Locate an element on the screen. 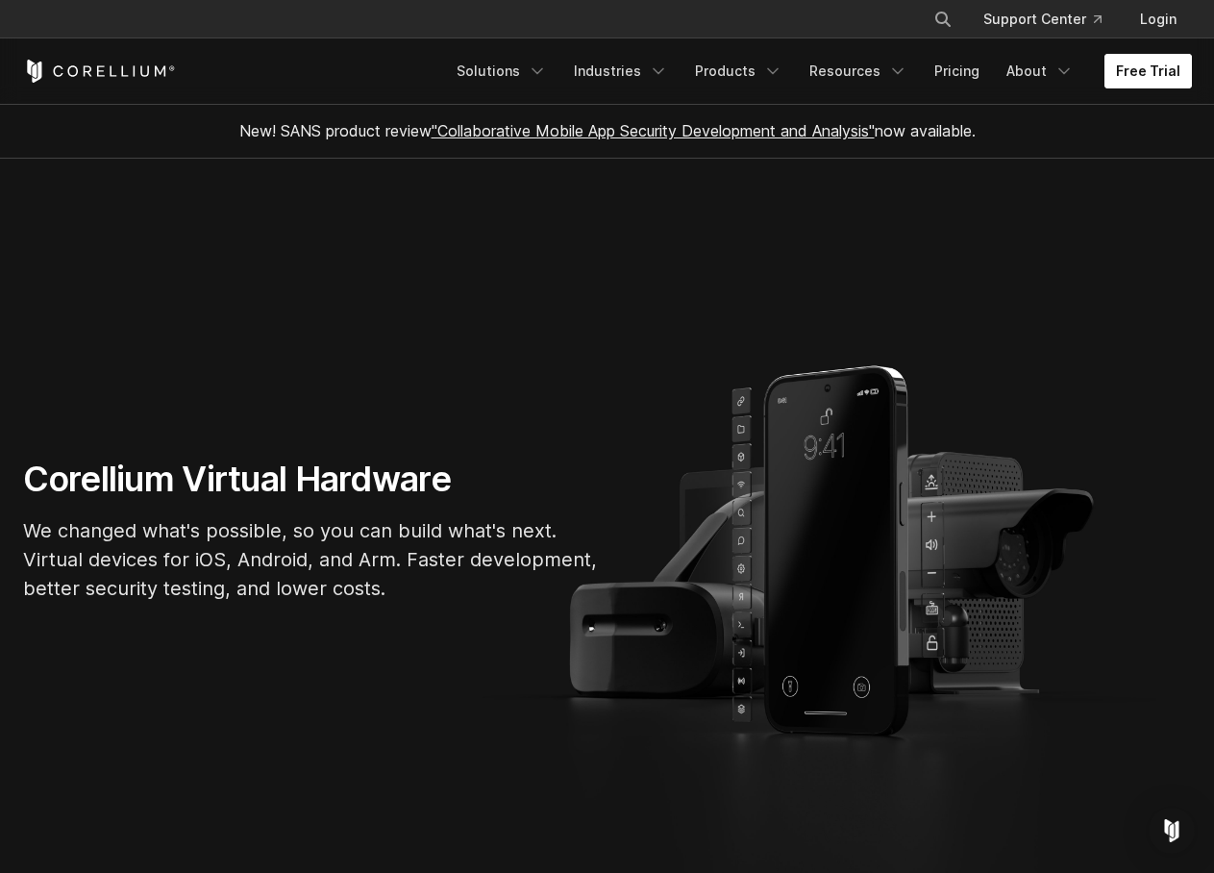 The width and height of the screenshot is (1214, 873). a: Resources is located at coordinates (858, 71).